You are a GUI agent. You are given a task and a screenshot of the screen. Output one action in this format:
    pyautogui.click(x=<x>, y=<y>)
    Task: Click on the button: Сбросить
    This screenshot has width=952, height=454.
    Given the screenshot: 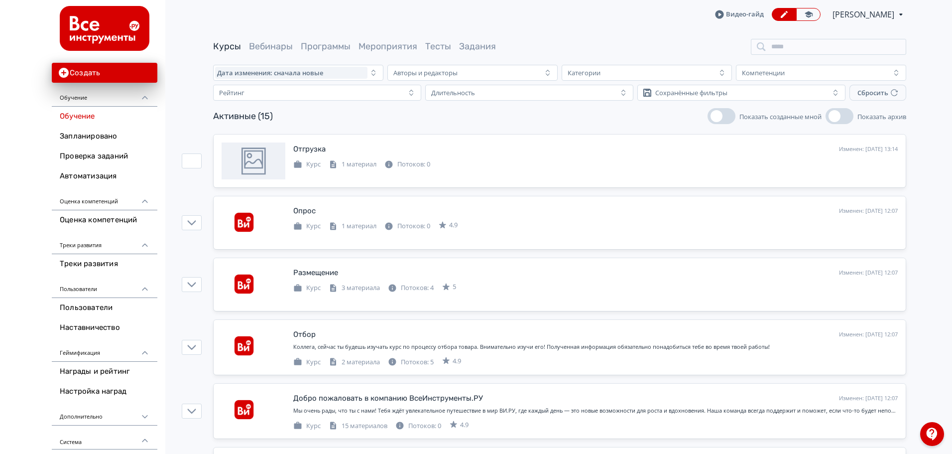 What is the action you would take?
    pyautogui.click(x=878, y=93)
    